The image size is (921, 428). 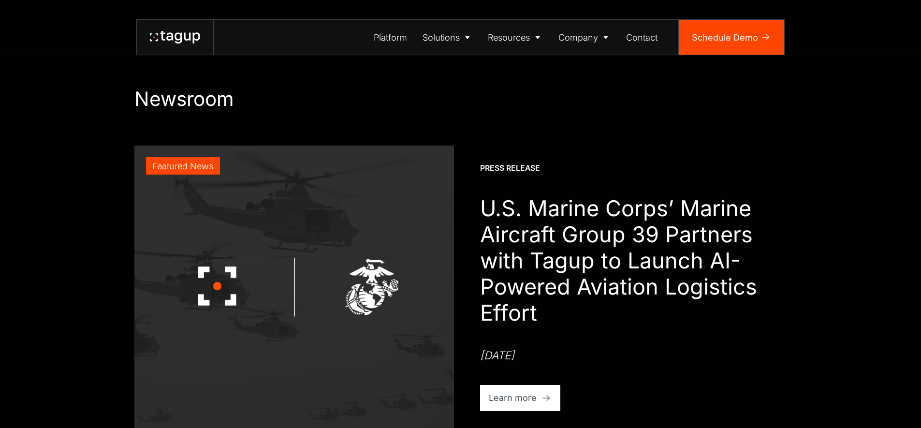 What do you see at coordinates (633, 260) in the screenshot?
I see `h1: U.S. Marine Corps’ Marine Aircraft Group 39 Partners with Tagup to Launch AI-Powered Aviation Log...` at bounding box center [633, 260].